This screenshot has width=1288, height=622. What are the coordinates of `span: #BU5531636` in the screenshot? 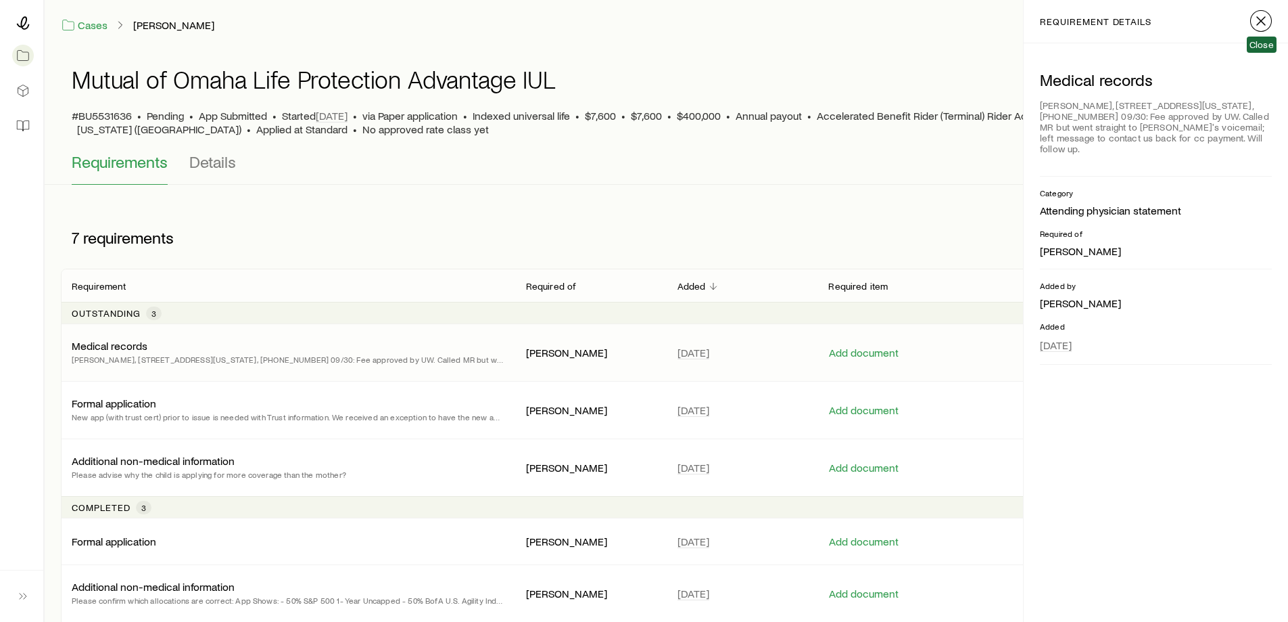 It's located at (101, 116).